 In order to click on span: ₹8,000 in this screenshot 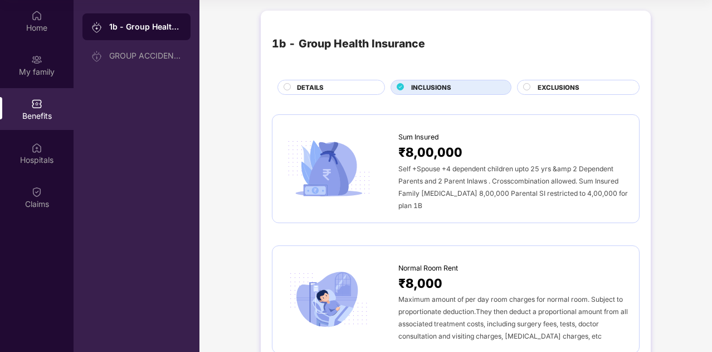, I will do `click(420, 283)`.